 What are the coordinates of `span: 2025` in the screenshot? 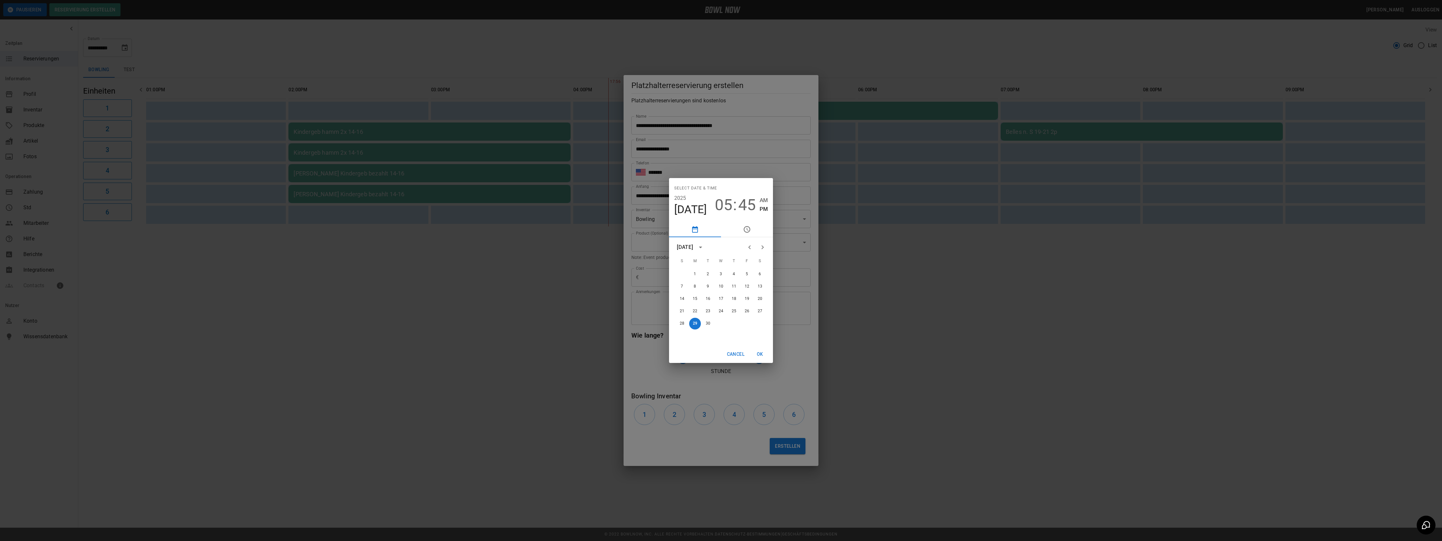 It's located at (680, 198).